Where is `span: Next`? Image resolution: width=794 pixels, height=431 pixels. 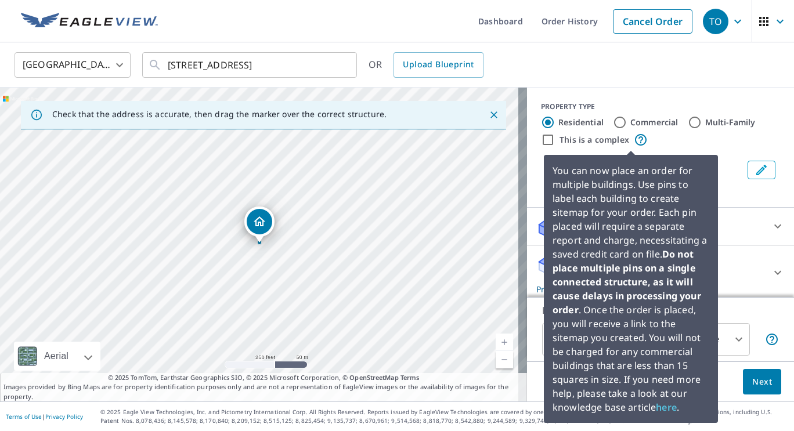 span: Next is located at coordinates (762, 382).